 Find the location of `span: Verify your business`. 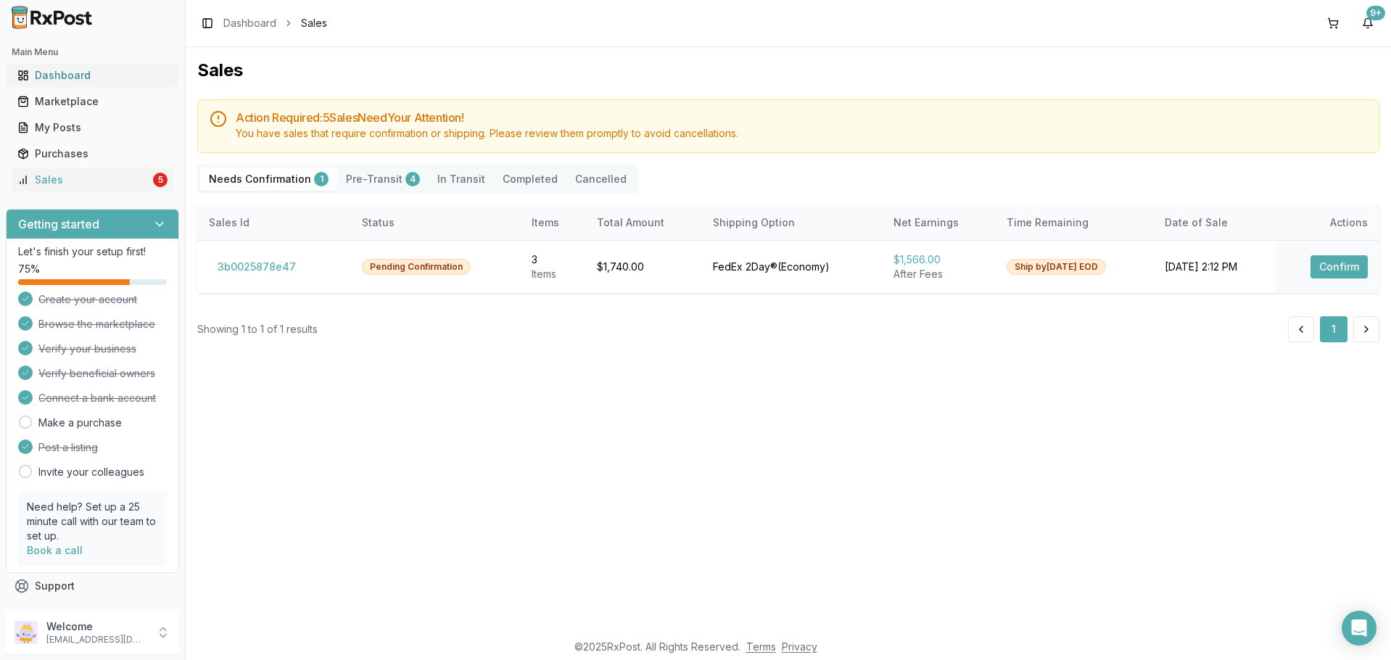

span: Verify your business is located at coordinates (87, 349).